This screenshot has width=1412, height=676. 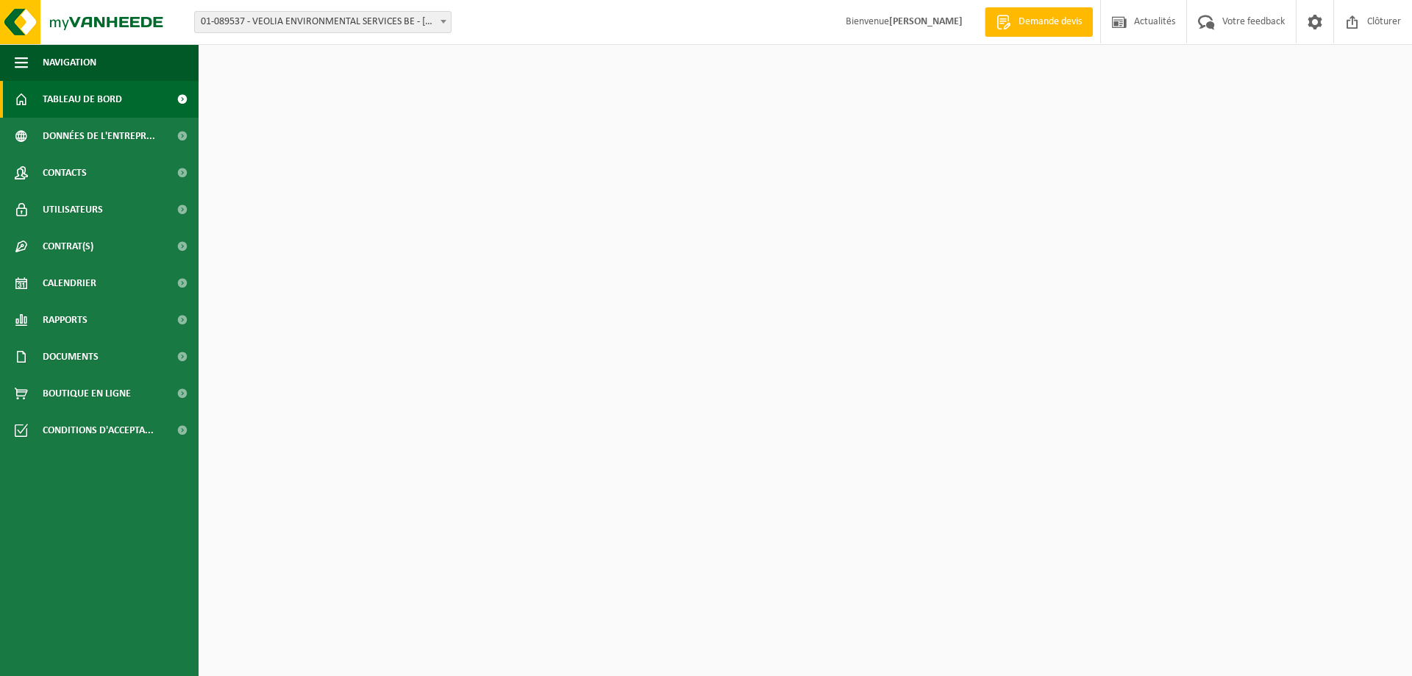 What do you see at coordinates (82, 99) in the screenshot?
I see `span: Tableau de bord` at bounding box center [82, 99].